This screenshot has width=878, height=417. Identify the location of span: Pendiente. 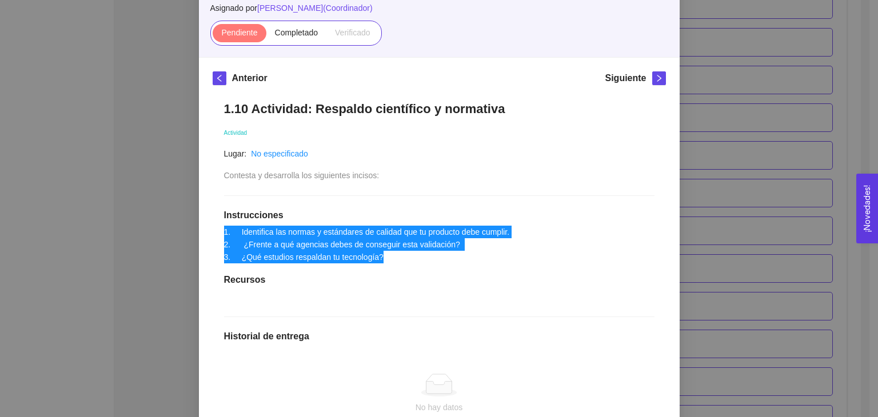
(239, 33).